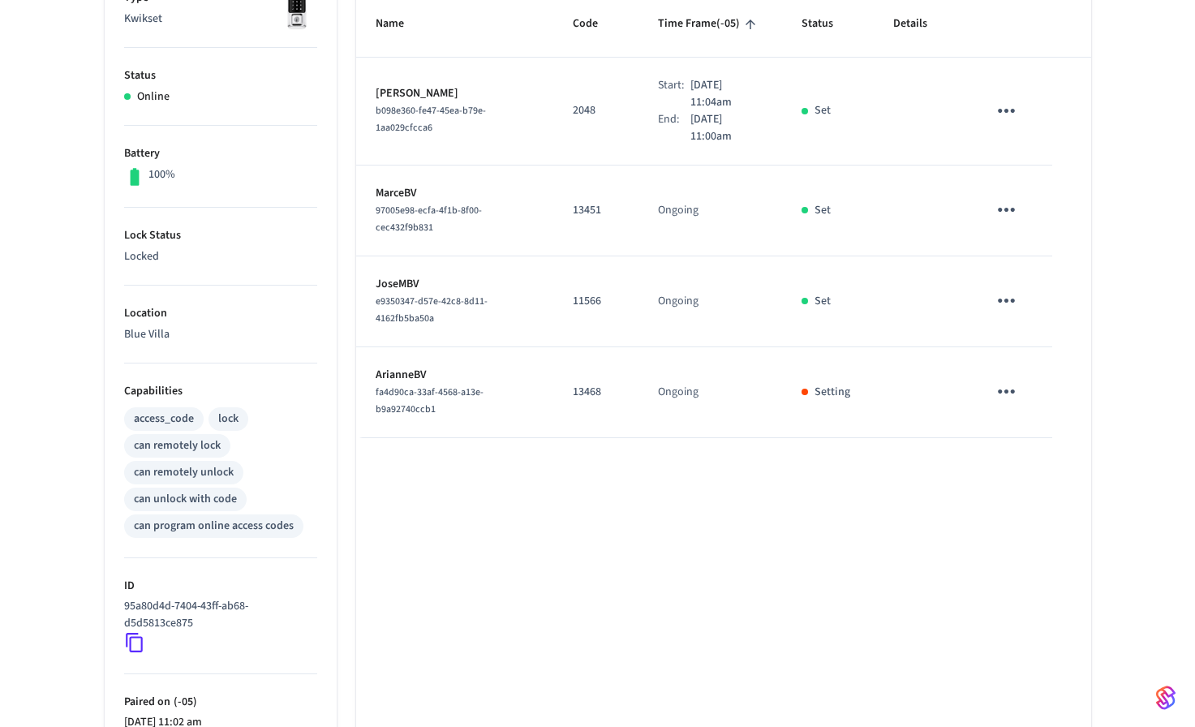 The image size is (1195, 727). Describe the element at coordinates (596, 392) in the screenshot. I see `p: 13468` at that location.